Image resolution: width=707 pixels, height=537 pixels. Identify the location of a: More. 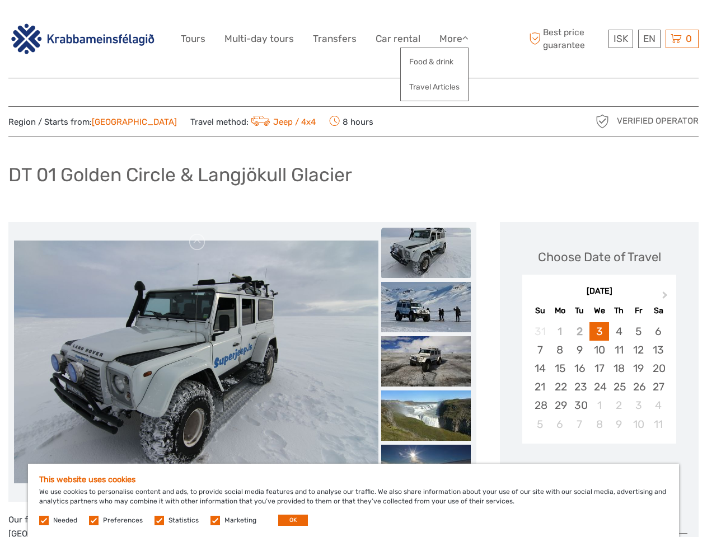
(454, 39).